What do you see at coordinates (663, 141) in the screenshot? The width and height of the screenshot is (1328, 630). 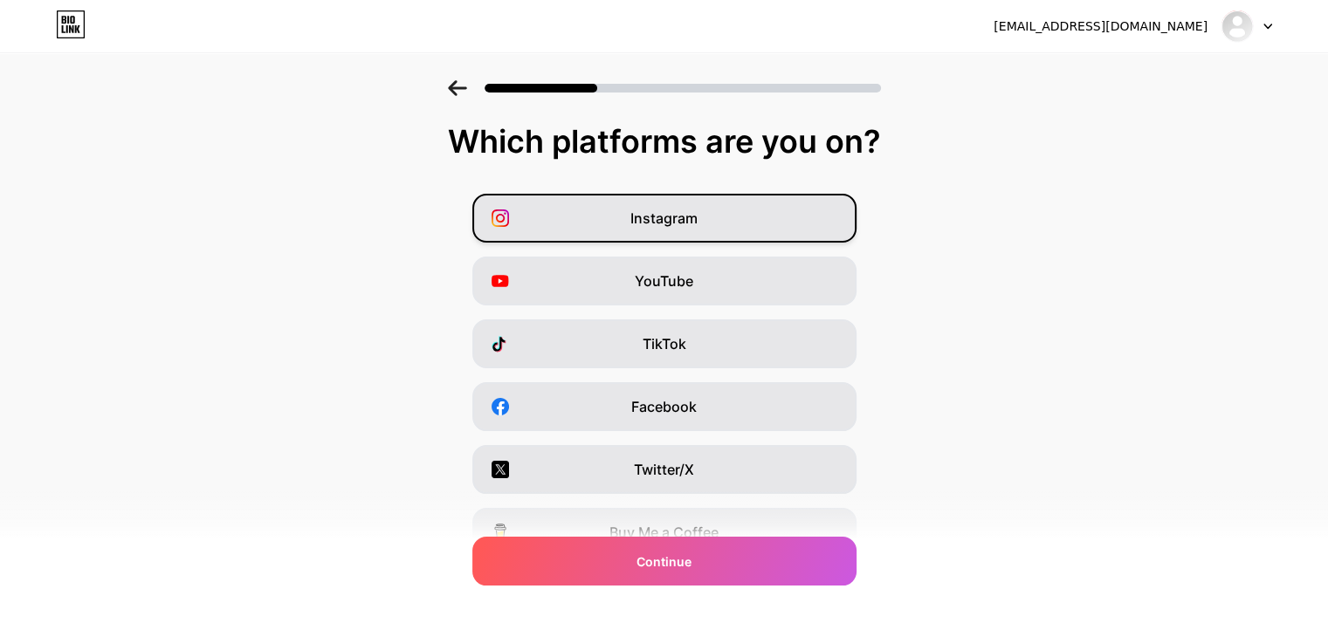 I see `div: Which platforms are you on?` at bounding box center [663, 141].